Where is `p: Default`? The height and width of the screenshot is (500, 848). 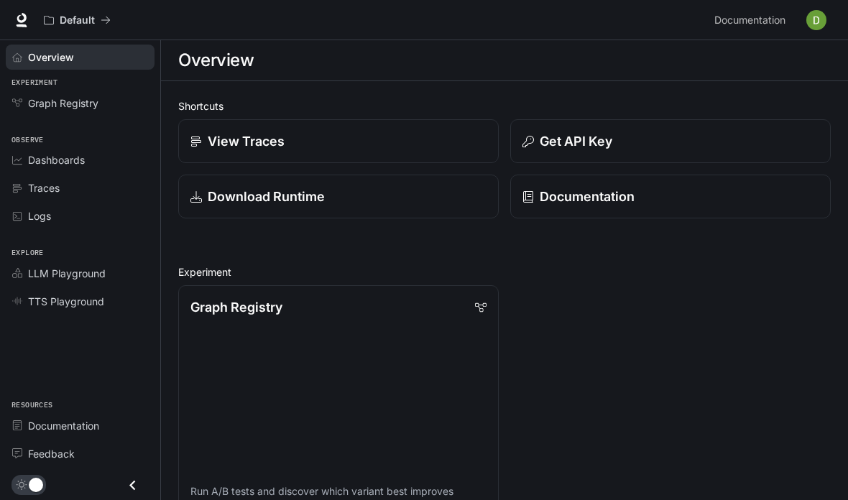 p: Default is located at coordinates (77, 20).